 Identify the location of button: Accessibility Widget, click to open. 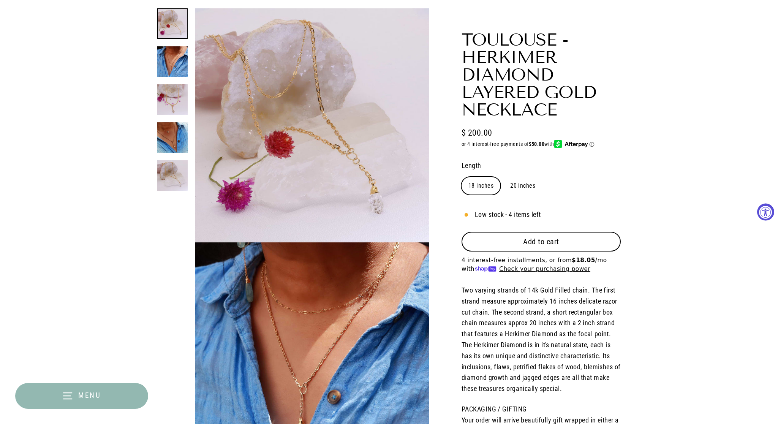
(766, 212).